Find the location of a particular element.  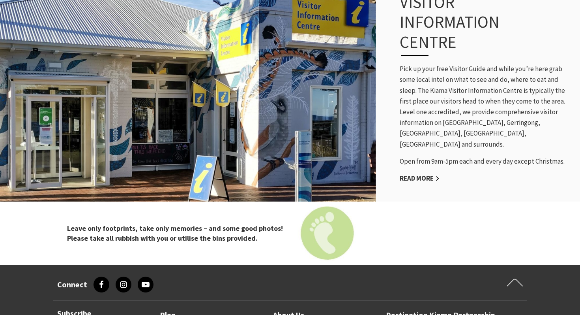

strong: Leave only footprints, take only memories – and some good photos! Please take all rubbish with yo... is located at coordinates (175, 233).